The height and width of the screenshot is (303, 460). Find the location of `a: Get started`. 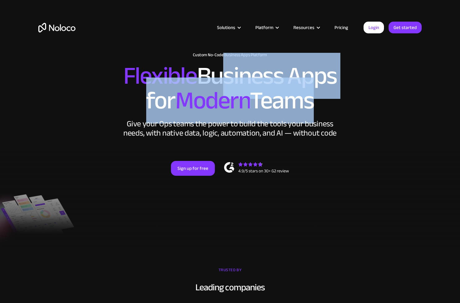

a: Get started is located at coordinates (405, 27).